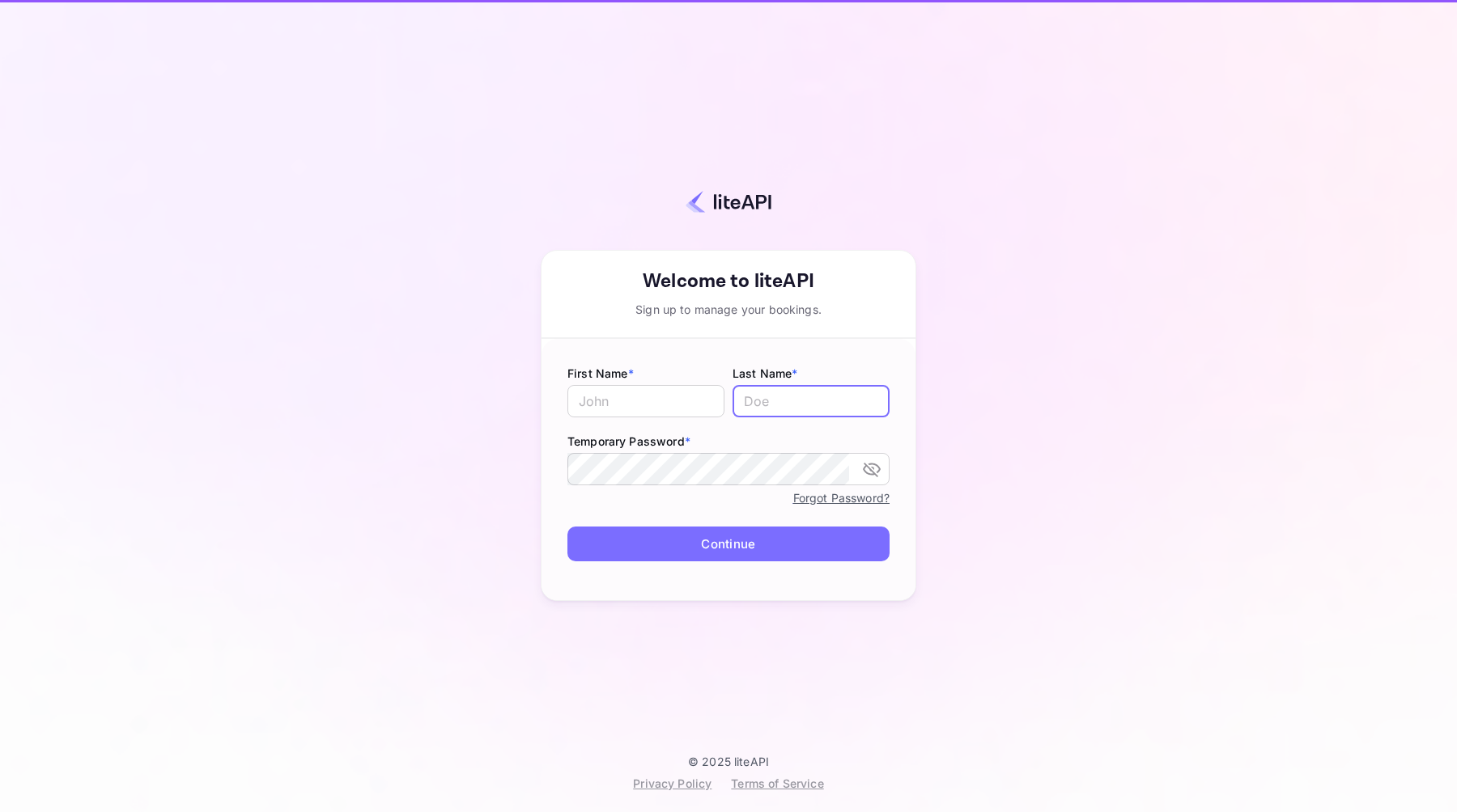 The width and height of the screenshot is (1457, 812). Describe the element at coordinates (811, 401) in the screenshot. I see `input: Doe` at that location.